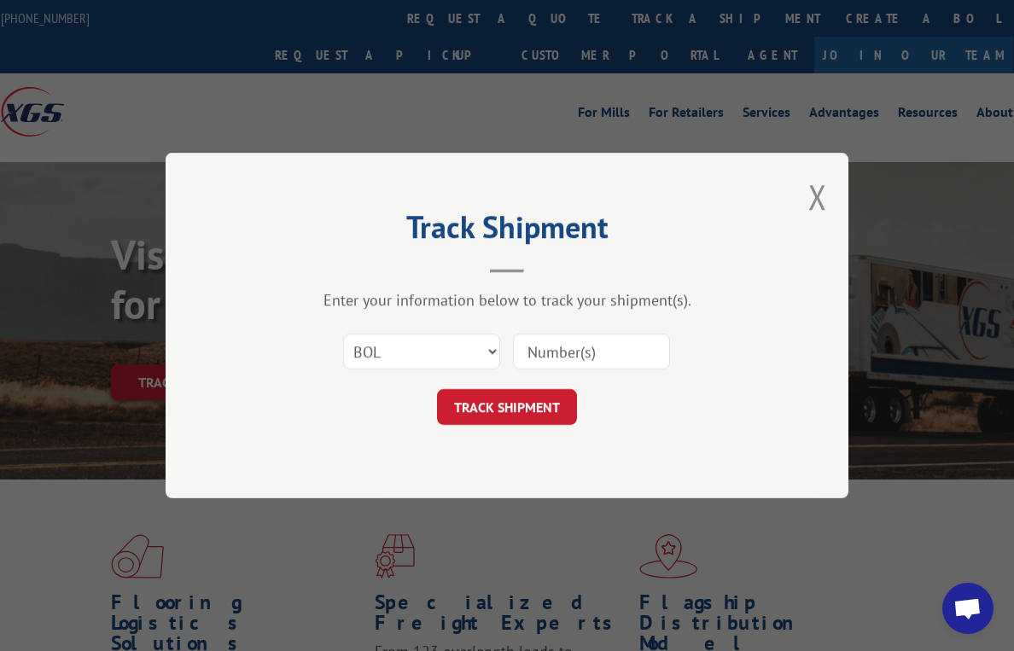 The height and width of the screenshot is (651, 1014). Describe the element at coordinates (818, 196) in the screenshot. I see `button: Close modal` at that location.